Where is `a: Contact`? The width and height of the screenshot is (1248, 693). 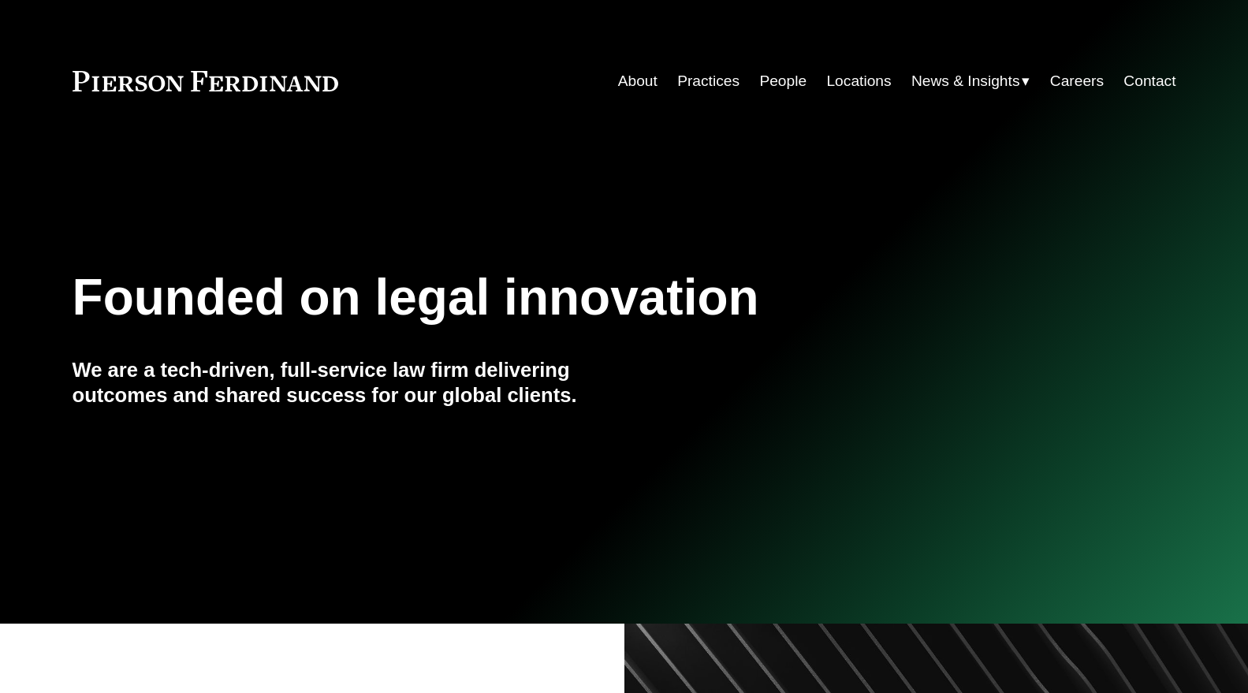 a: Contact is located at coordinates (1150, 81).